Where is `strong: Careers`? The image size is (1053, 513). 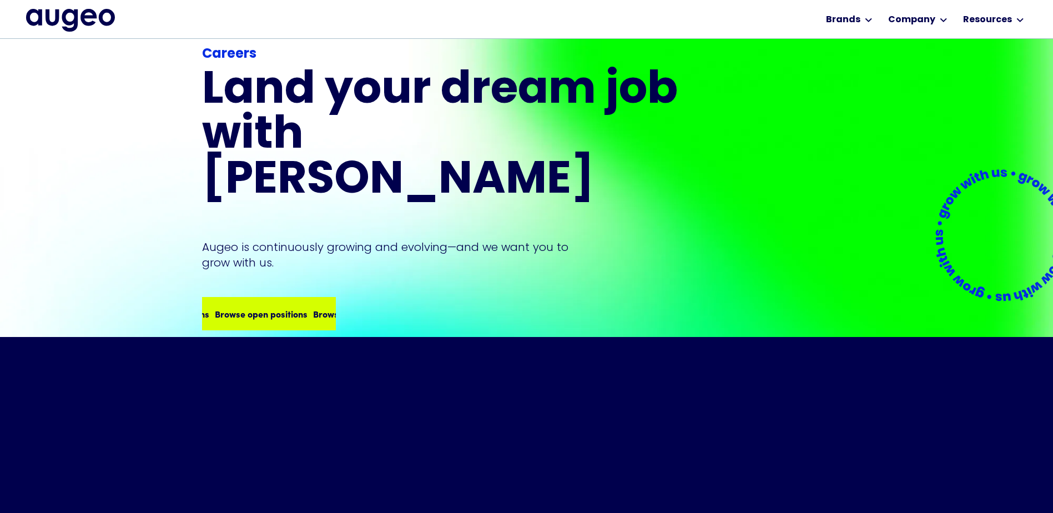 strong: Careers is located at coordinates (229, 54).